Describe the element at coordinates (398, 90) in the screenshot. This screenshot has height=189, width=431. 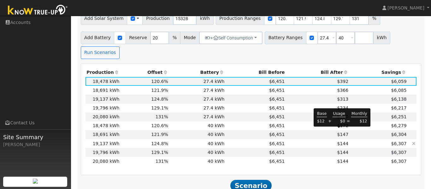
I see `span: $6,085` at that location.